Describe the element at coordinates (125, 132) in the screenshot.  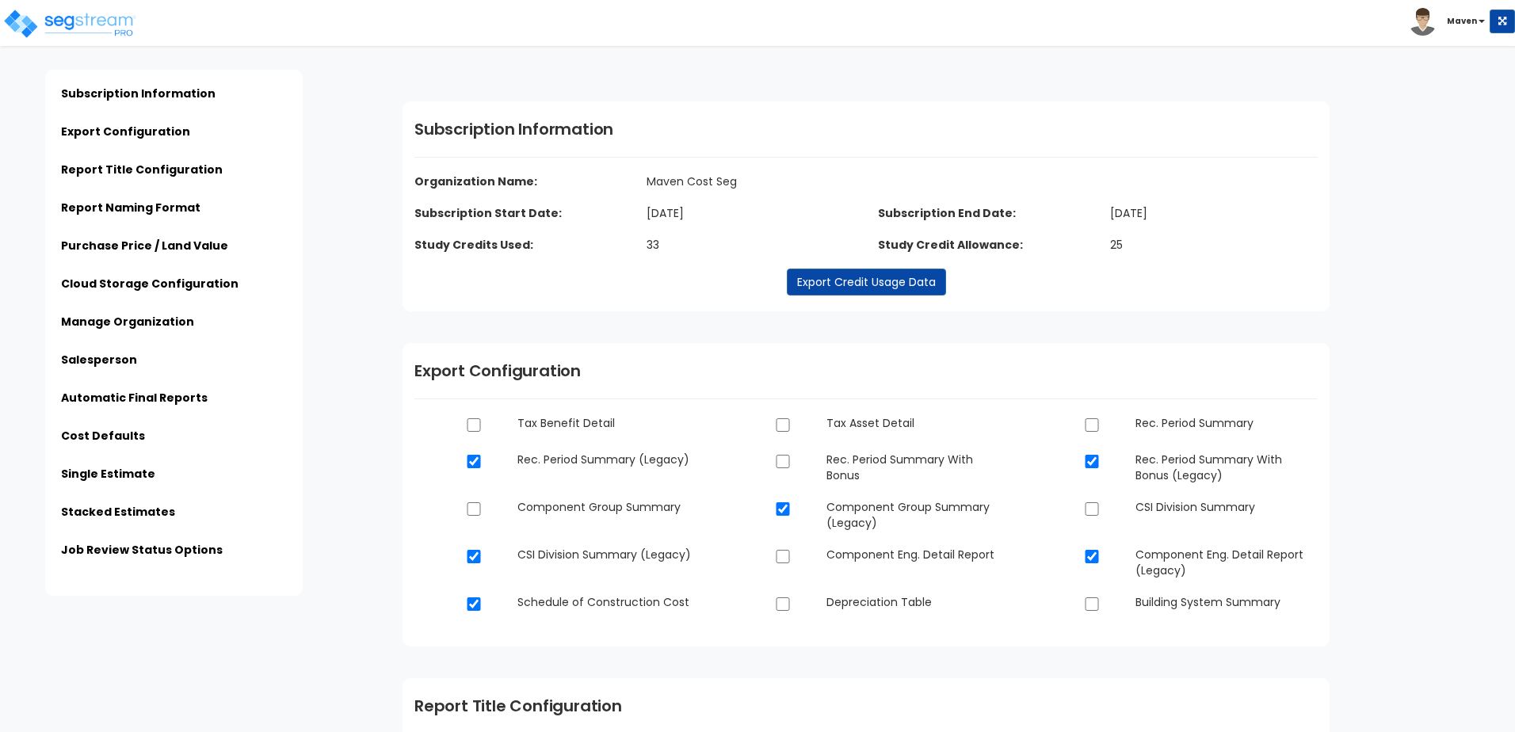
I see `a: Export Configuration` at that location.